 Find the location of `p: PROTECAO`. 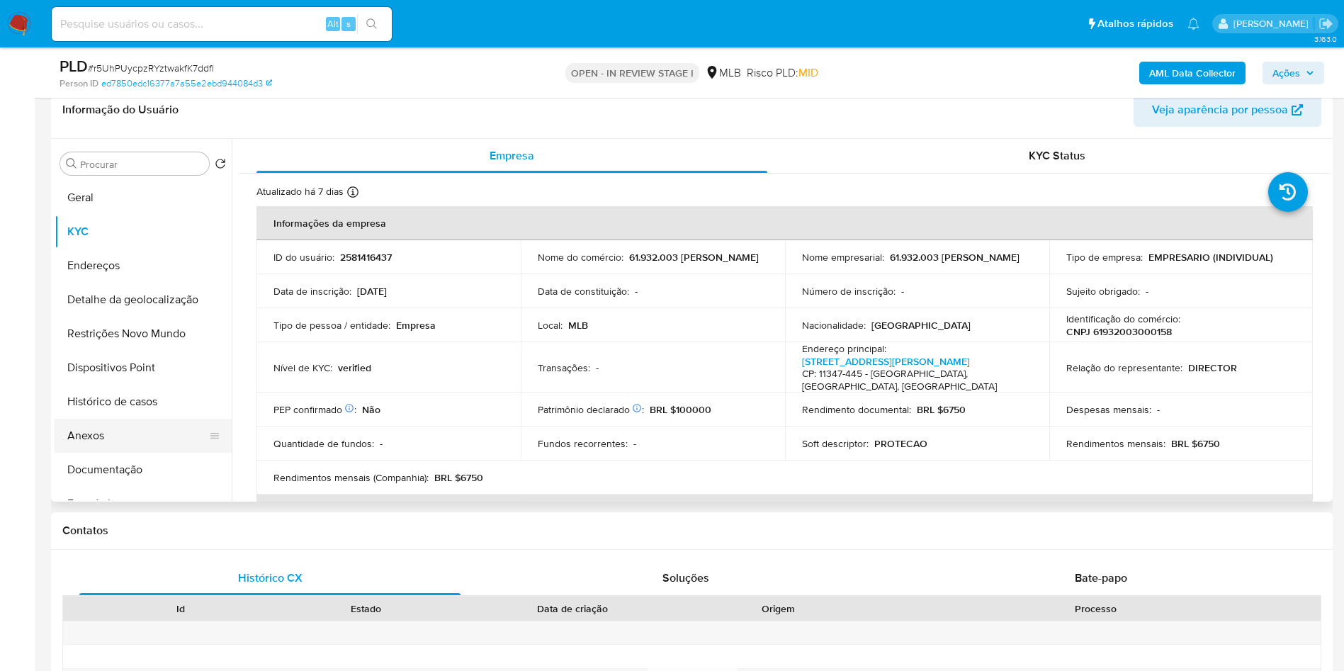

p: PROTECAO is located at coordinates (900, 443).